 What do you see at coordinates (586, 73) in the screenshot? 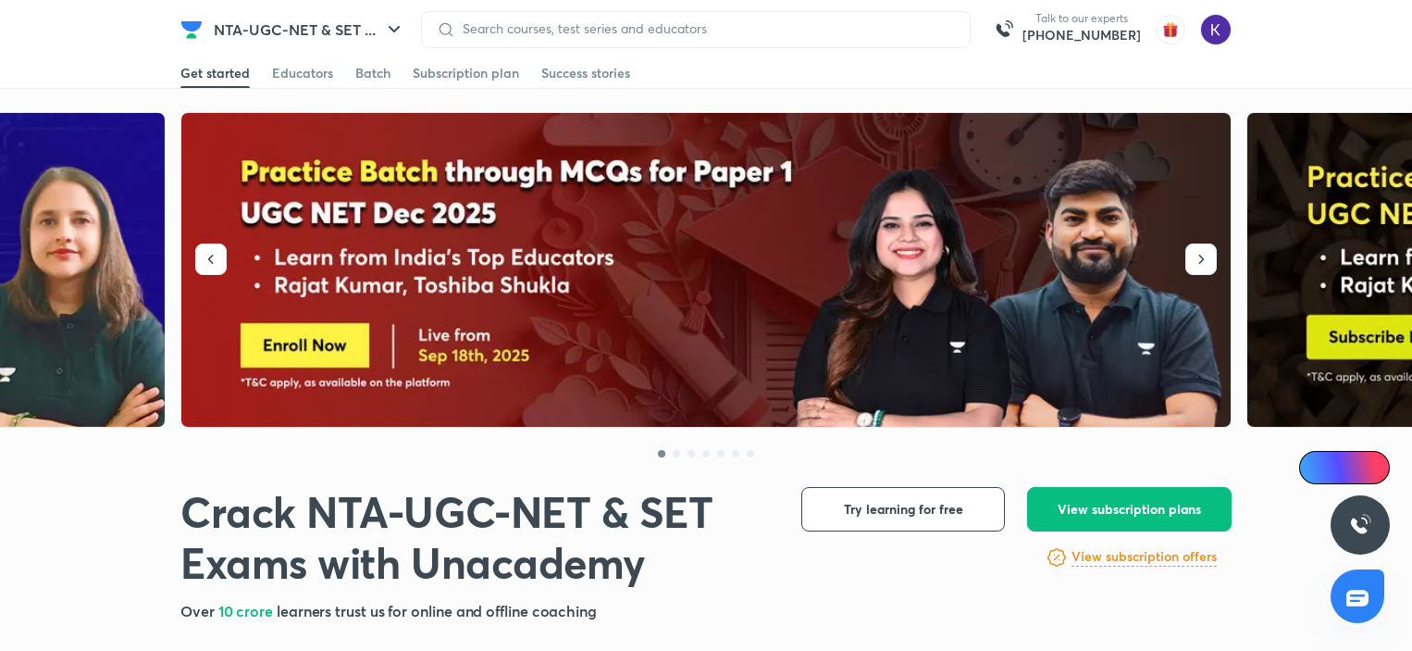
I see `div: Success stories` at bounding box center [586, 73].